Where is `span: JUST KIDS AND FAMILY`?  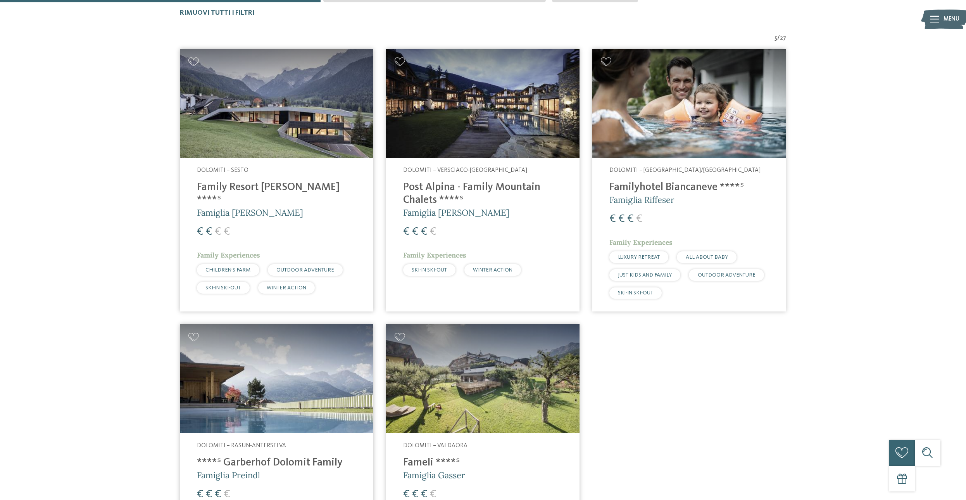
span: JUST KIDS AND FAMILY is located at coordinates (645, 275).